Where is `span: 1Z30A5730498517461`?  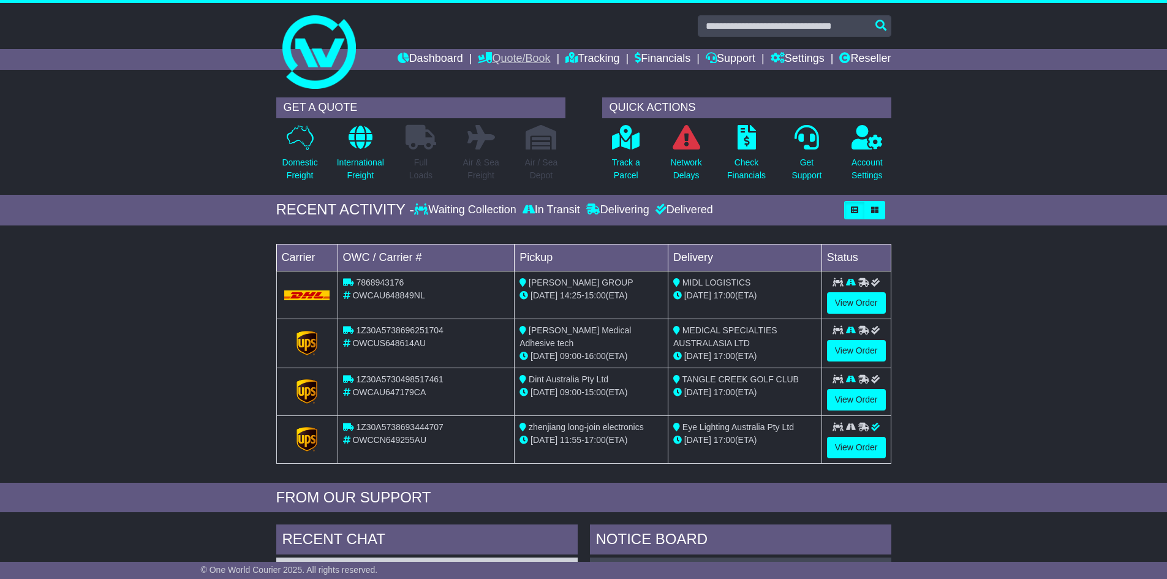
span: 1Z30A5730498517461 is located at coordinates (400, 379).